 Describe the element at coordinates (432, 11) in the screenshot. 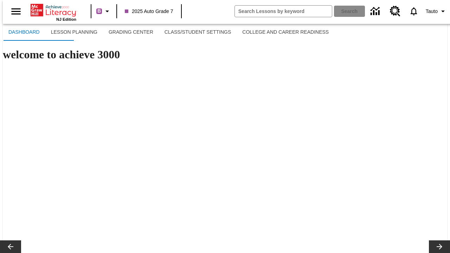

I see `span: Tauto` at that location.